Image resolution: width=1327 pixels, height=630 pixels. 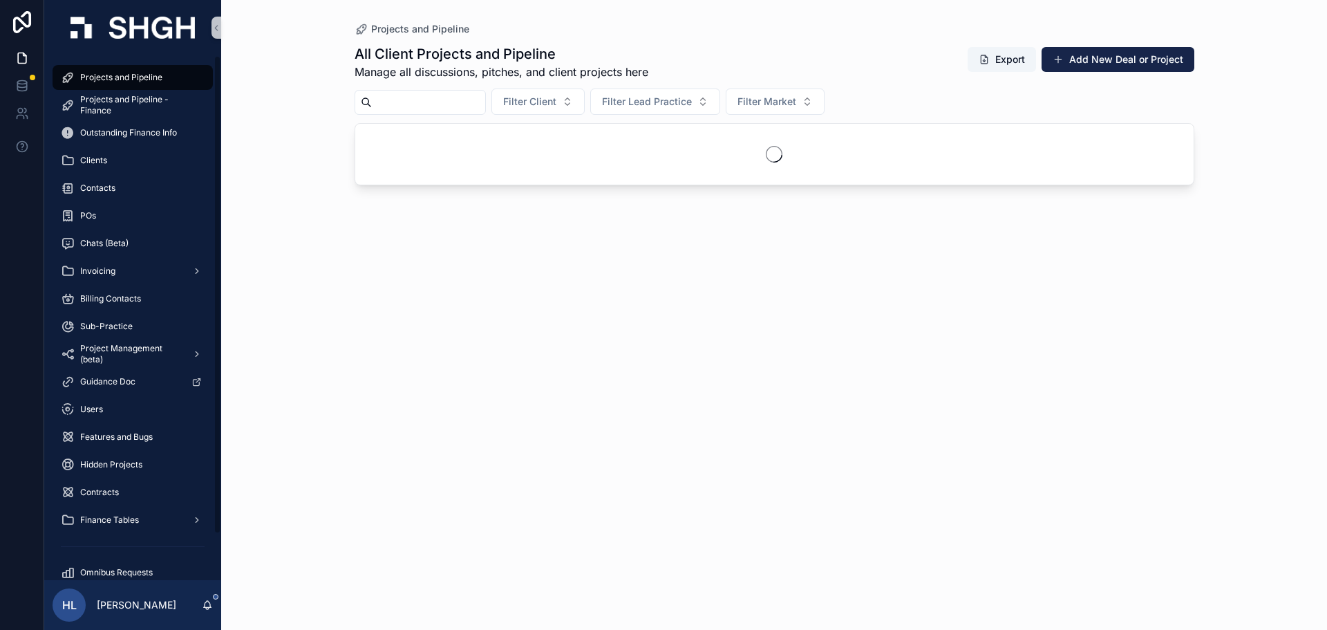 What do you see at coordinates (104, 243) in the screenshot?
I see `span: Chats (Beta)` at bounding box center [104, 243].